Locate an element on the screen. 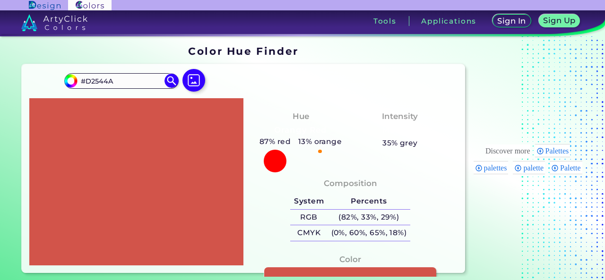 The width and height of the screenshot is (605, 280). h5: 87% red is located at coordinates (275, 142).